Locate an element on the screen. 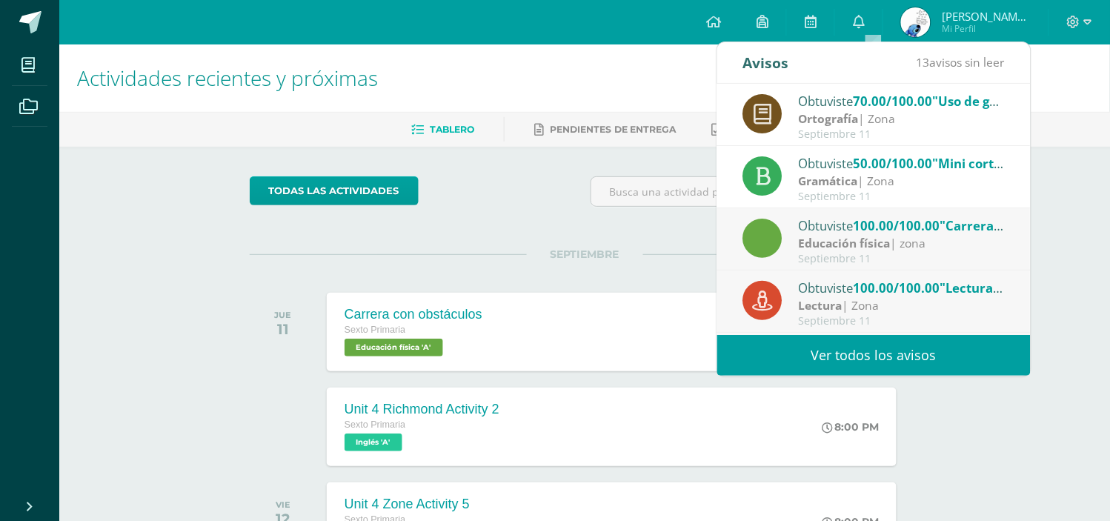 The image size is (1110, 521). span: "Uso de g" is located at coordinates (966, 101).